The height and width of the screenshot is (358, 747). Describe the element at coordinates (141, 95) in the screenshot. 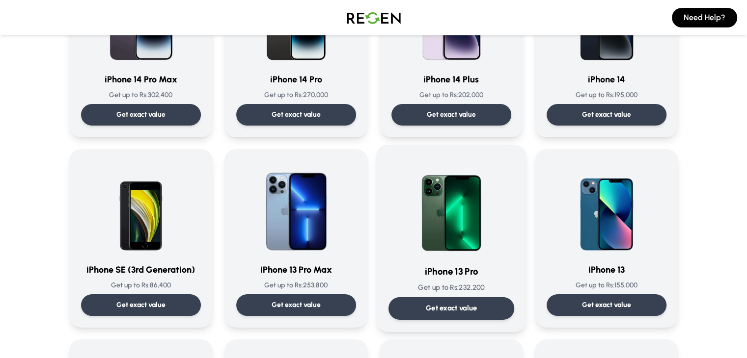

I see `p: Get up to Rs: 302,400` at that location.